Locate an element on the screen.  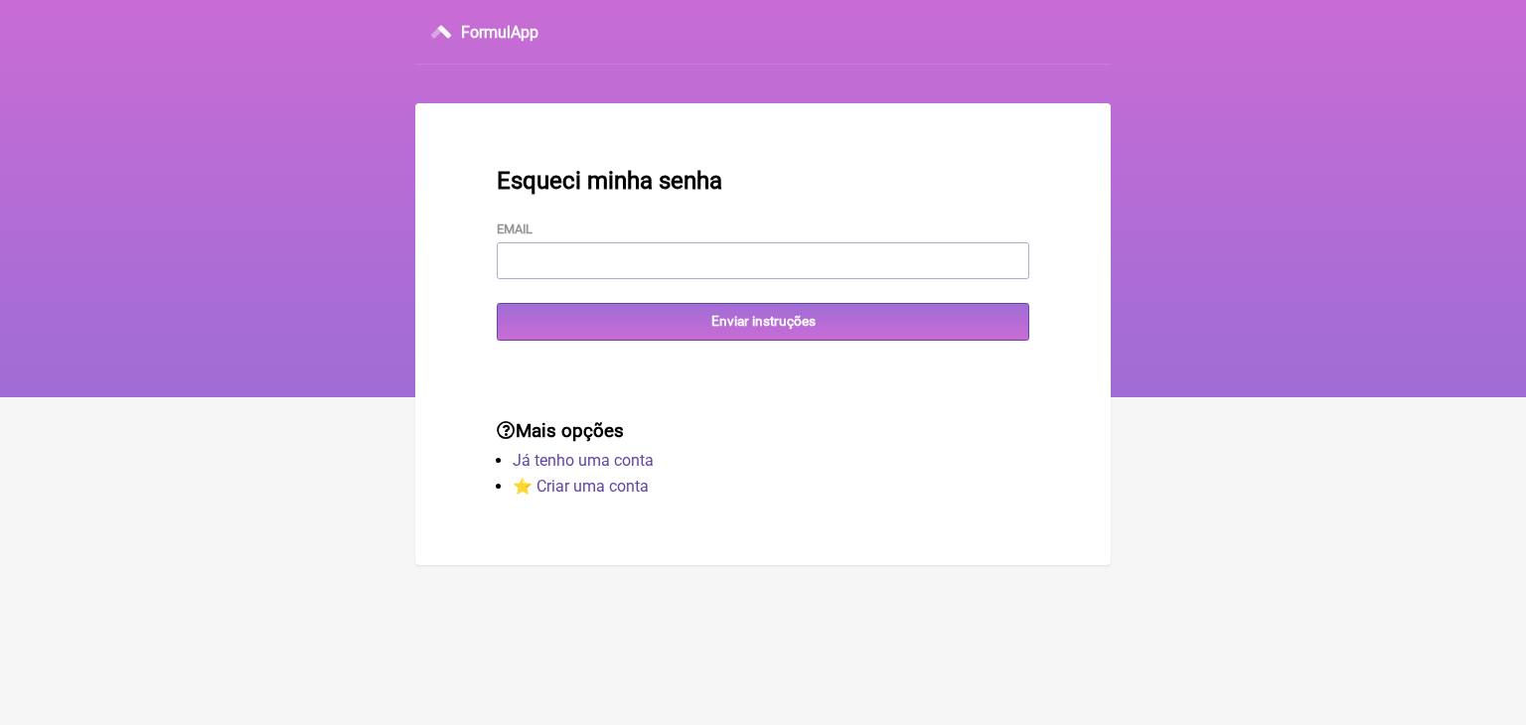
input: Enviar instruções is located at coordinates (763, 321).